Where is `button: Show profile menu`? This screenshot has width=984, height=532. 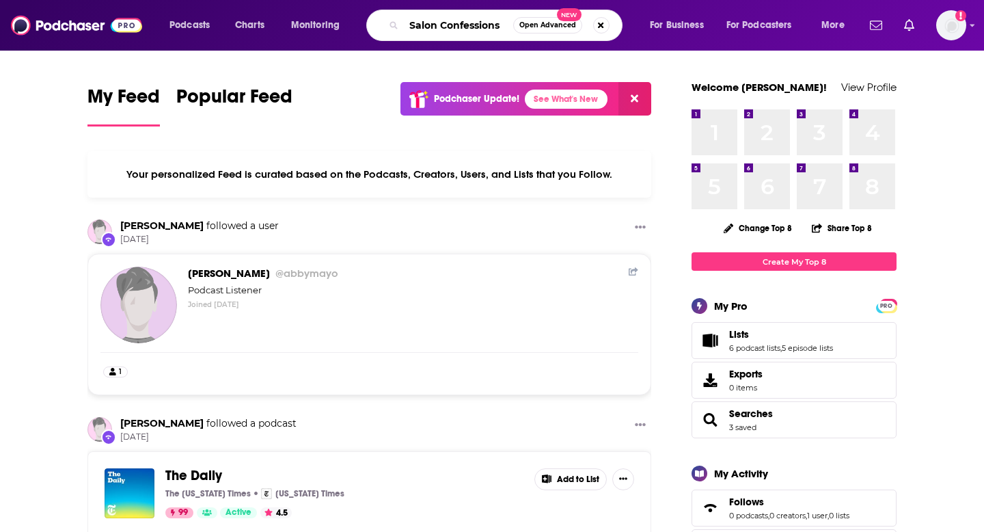 button: Show profile menu is located at coordinates (951, 25).